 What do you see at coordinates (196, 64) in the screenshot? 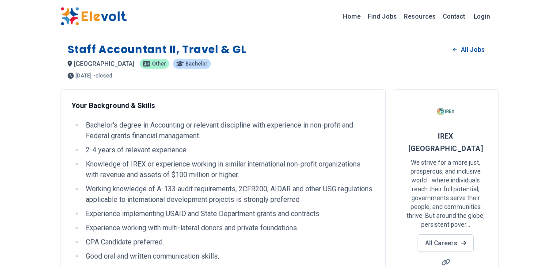
I see `span: Bachelor` at bounding box center [196, 64].